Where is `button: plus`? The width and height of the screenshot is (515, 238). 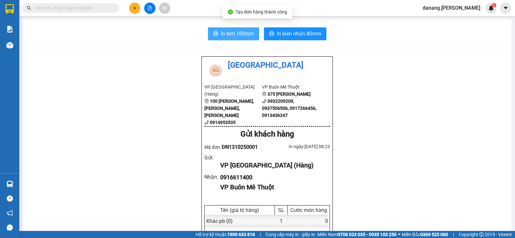
button: plus is located at coordinates (134, 8).